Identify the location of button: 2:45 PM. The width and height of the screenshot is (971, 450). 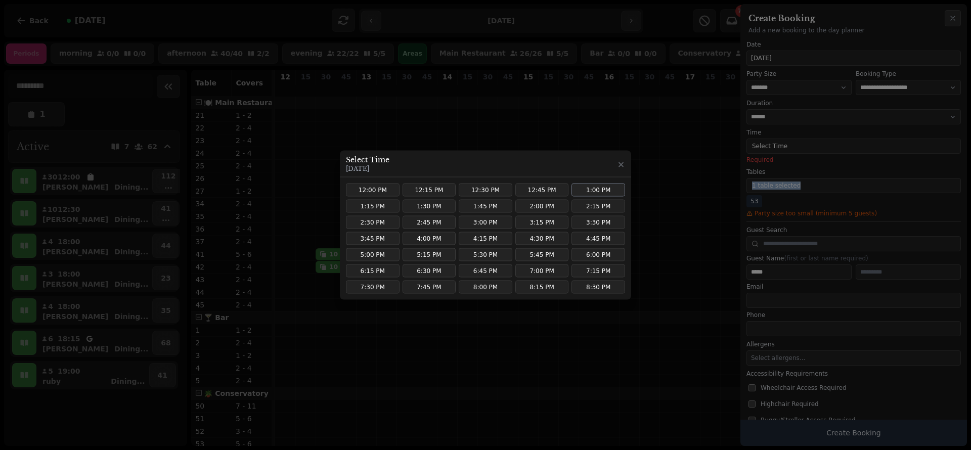
(429, 222).